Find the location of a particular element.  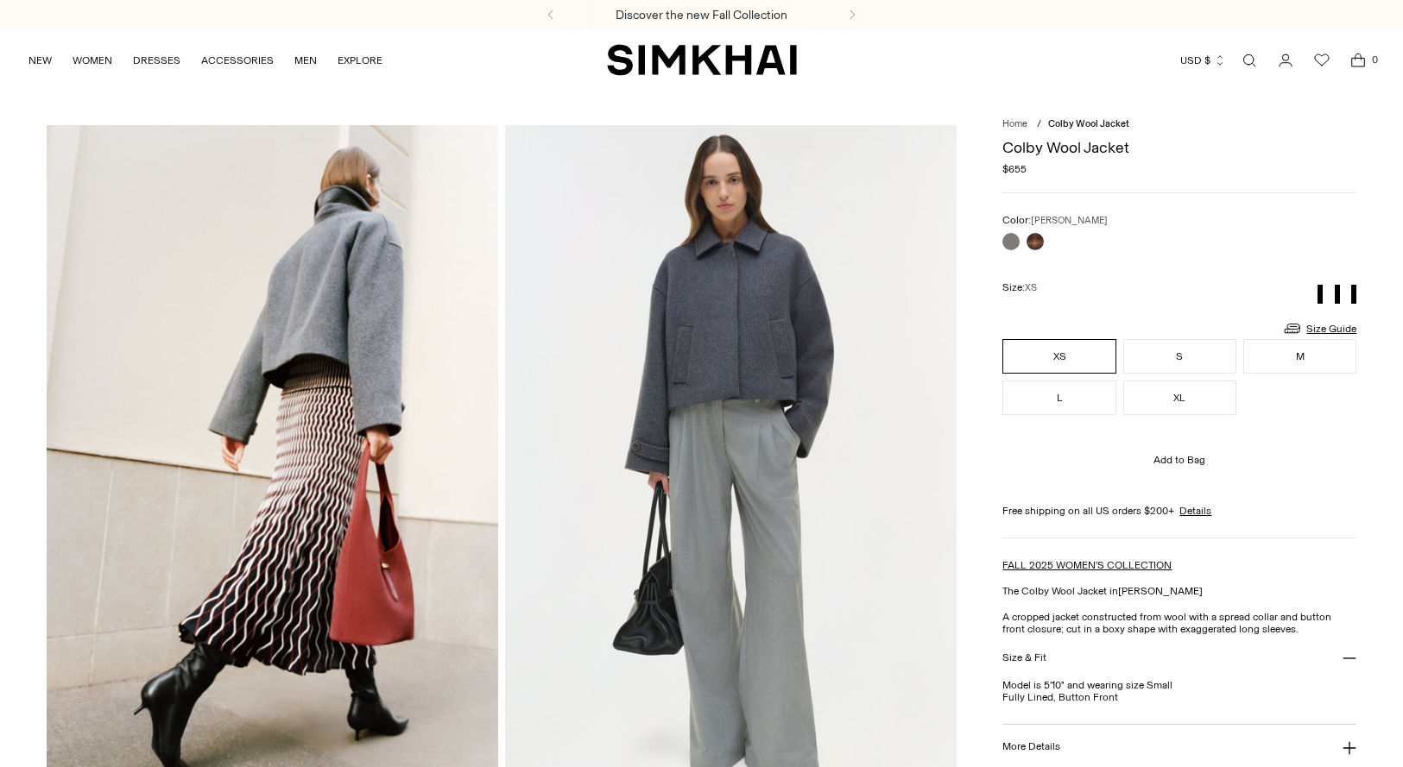

a: ACCESSORIES is located at coordinates (237, 60).